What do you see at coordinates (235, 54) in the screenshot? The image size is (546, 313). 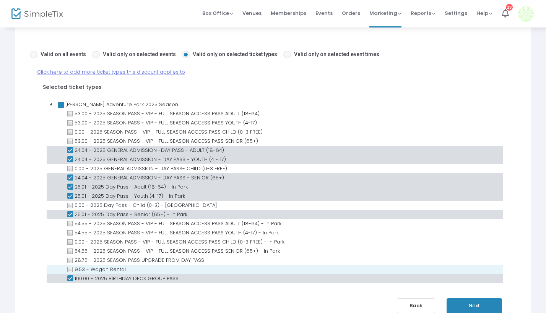 I see `span: Valid only on selected ticket types` at bounding box center [235, 54].